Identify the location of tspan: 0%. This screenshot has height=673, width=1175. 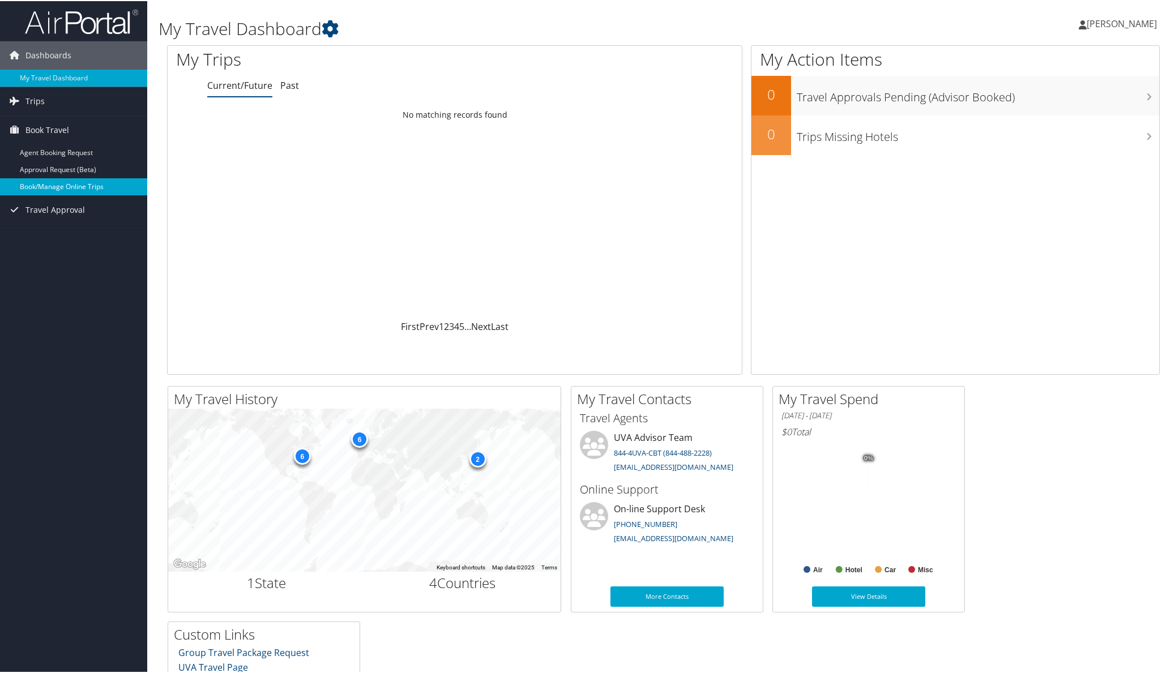
(869, 457).